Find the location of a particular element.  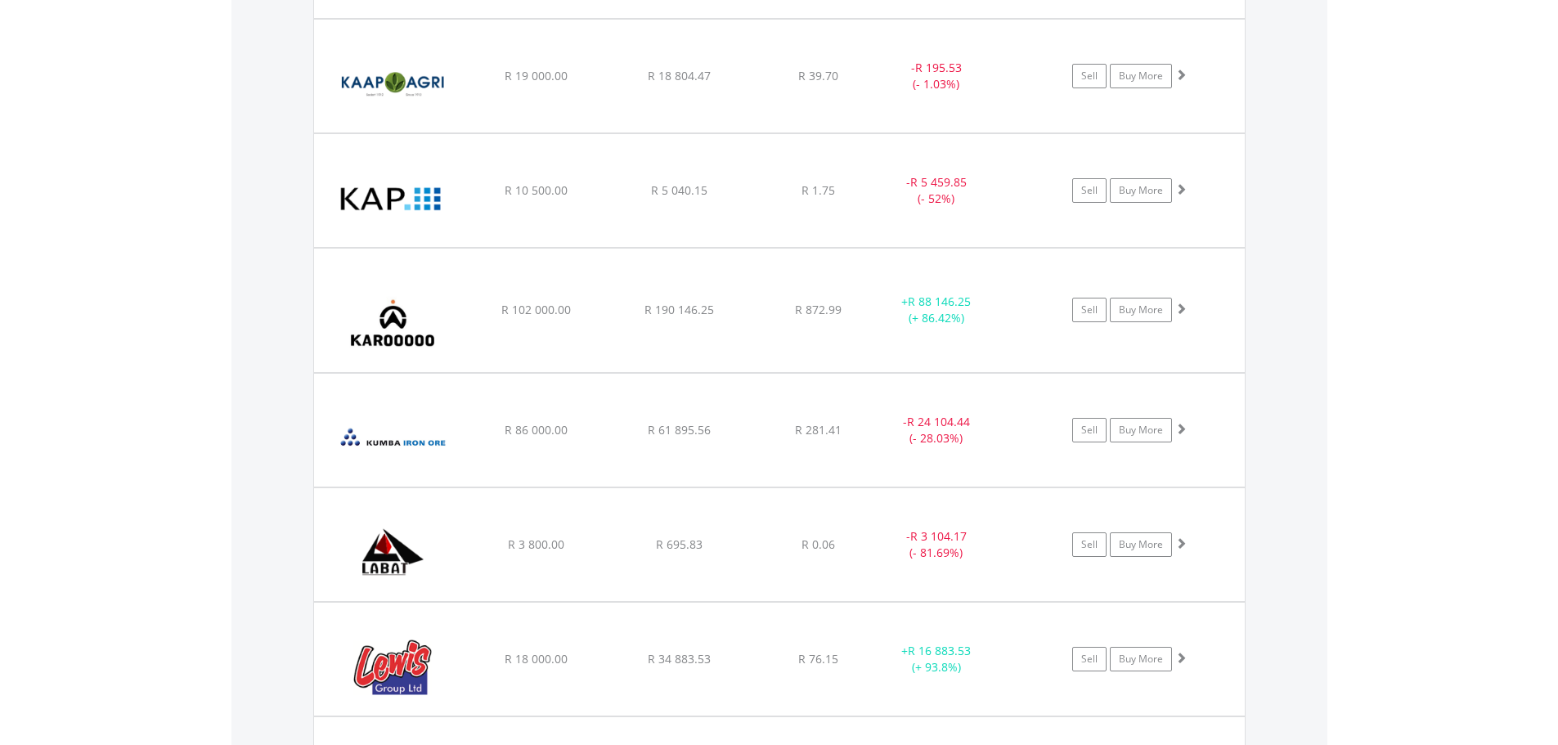

span: R 695.83 is located at coordinates (679, 544).